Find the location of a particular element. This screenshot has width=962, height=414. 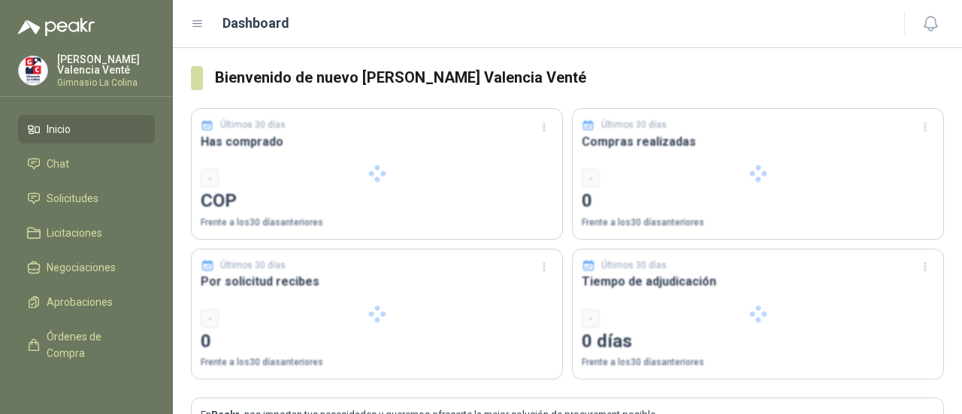

a: Licitaciones is located at coordinates (86, 233).